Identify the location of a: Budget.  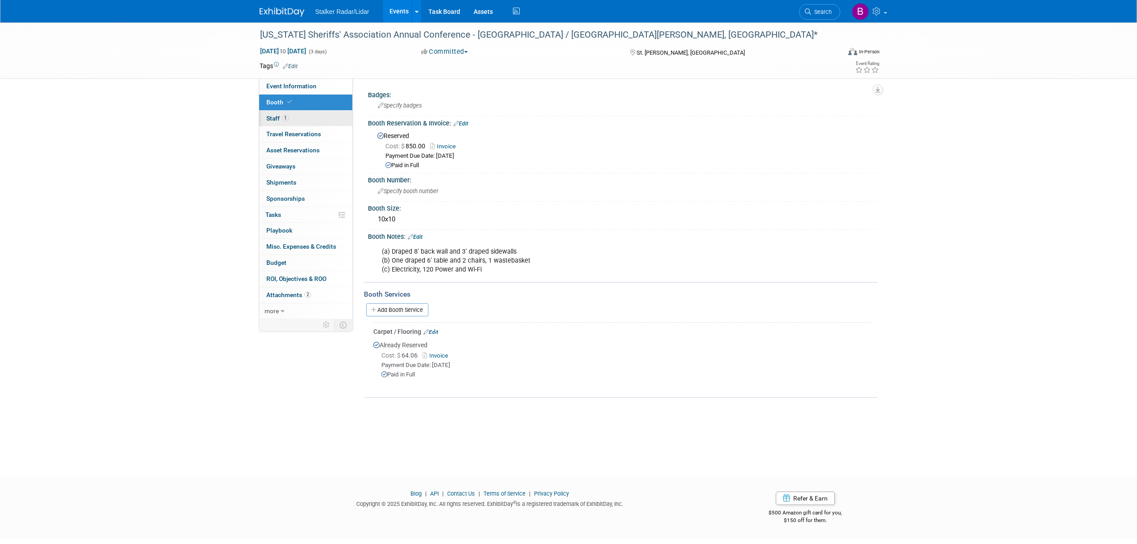
(306, 262).